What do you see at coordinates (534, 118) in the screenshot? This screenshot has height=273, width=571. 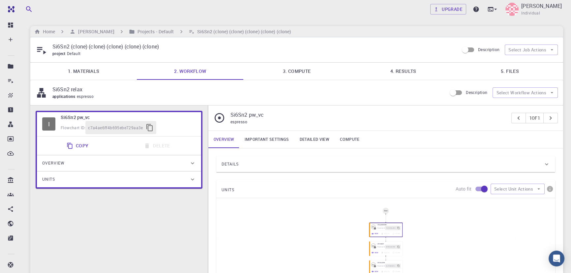 I see `div: pager` at bounding box center [534, 118].